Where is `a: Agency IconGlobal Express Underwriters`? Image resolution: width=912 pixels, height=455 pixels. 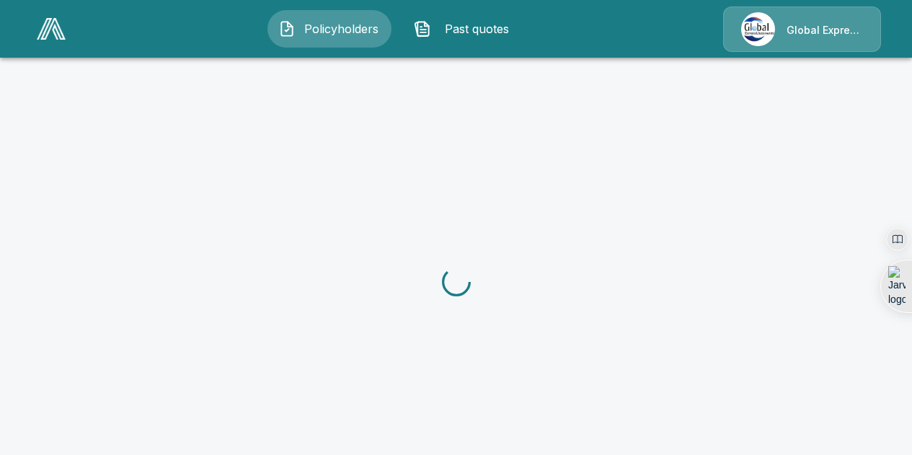 a: Agency IconGlobal Express Underwriters is located at coordinates (802, 29).